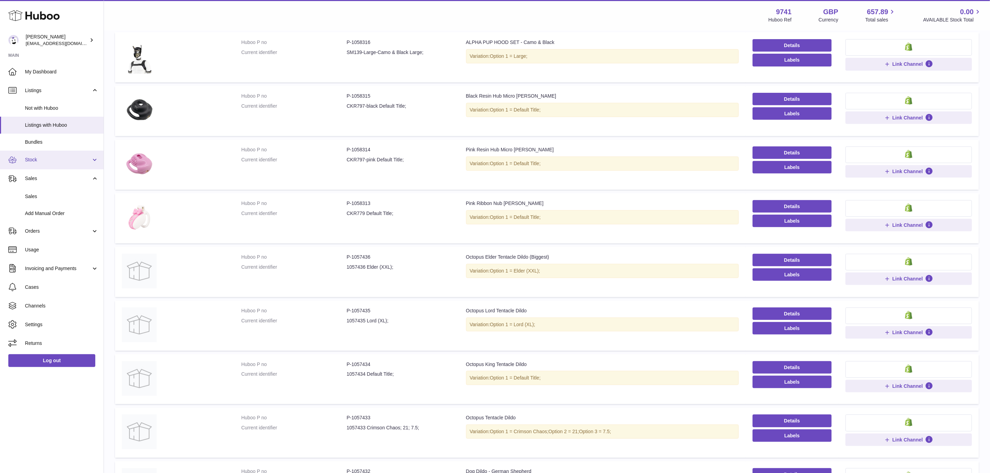  Describe the element at coordinates (399, 42) in the screenshot. I see `dd: P-1058316` at that location.